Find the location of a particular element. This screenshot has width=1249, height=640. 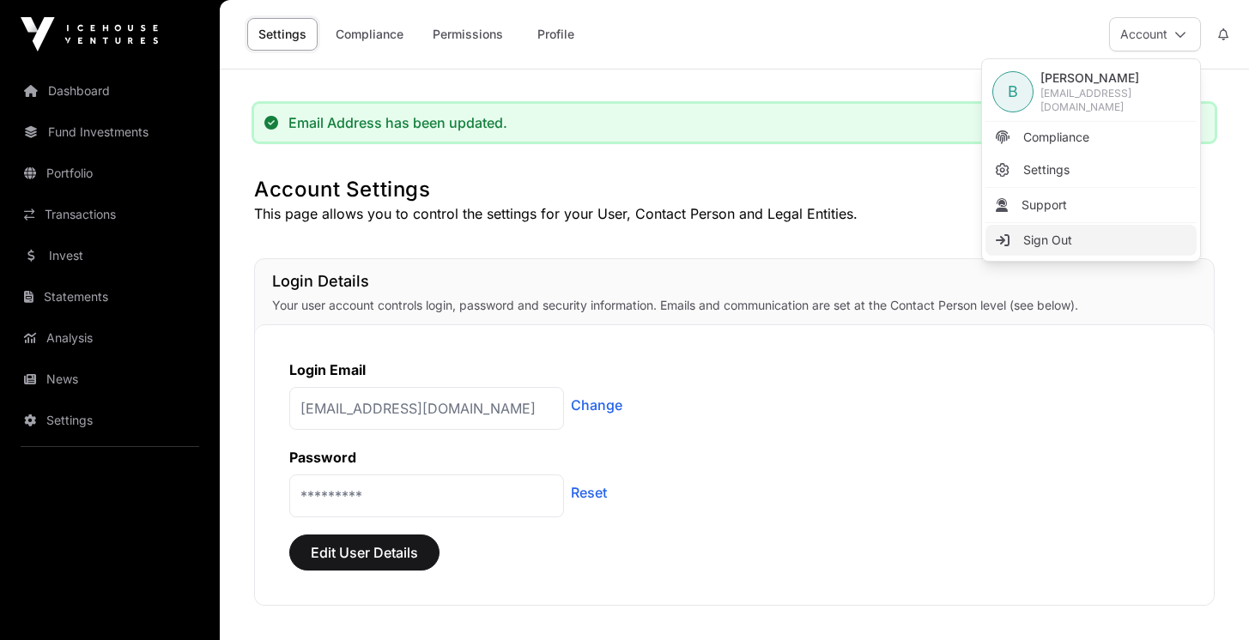

label: Password is located at coordinates (323, 458).